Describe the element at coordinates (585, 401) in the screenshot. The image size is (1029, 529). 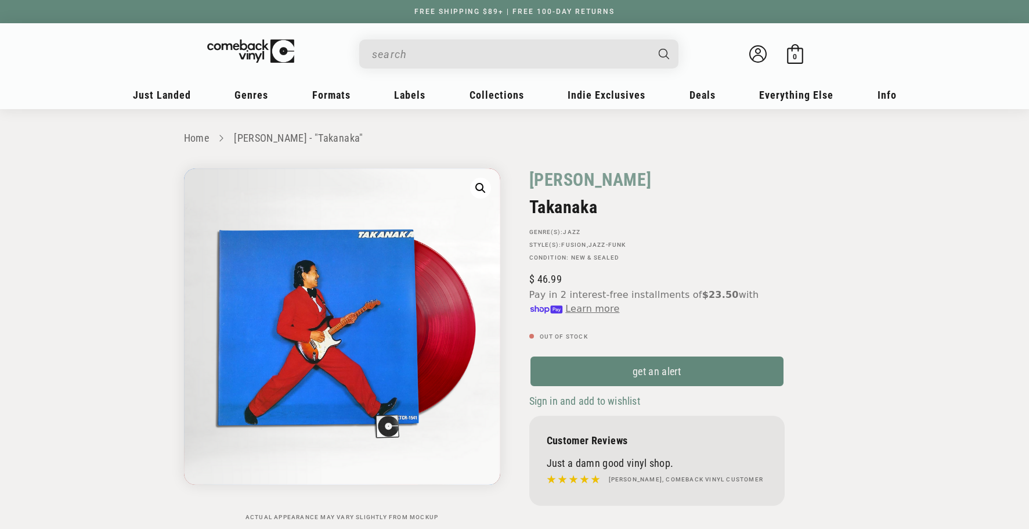
I see `span: Sign in and add to wishlist` at that location.